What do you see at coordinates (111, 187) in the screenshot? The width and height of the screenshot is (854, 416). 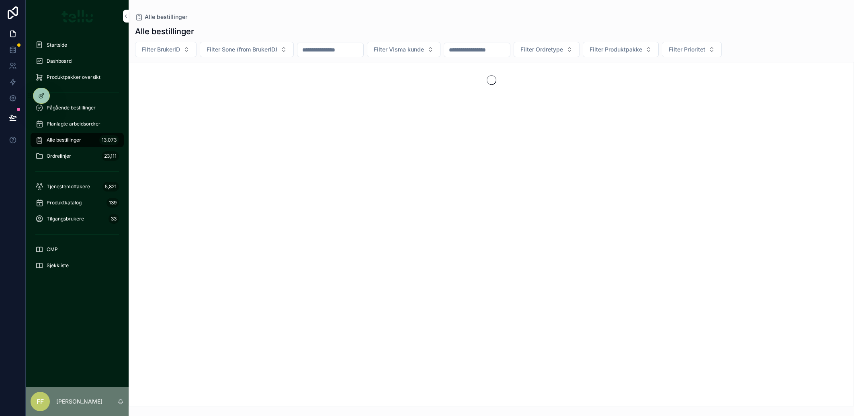 I see `div: 5,821` at bounding box center [111, 187].